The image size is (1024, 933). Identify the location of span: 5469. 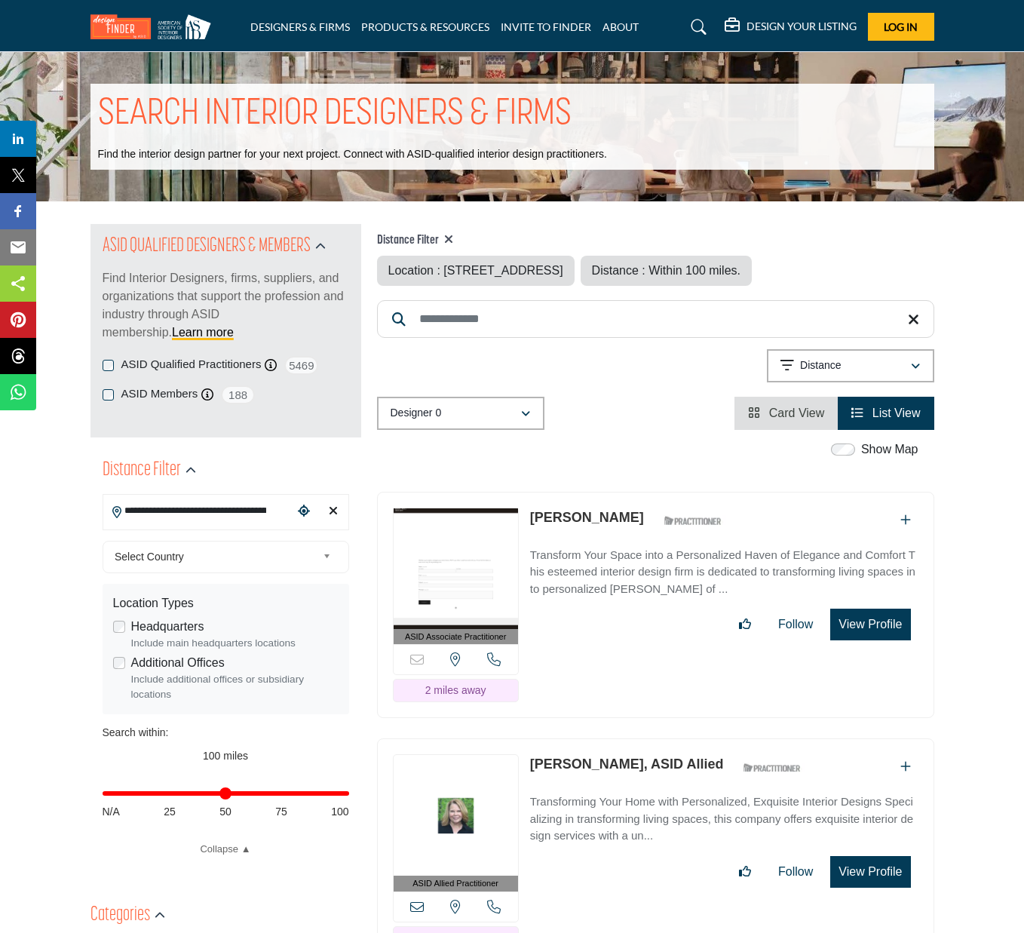
(301, 365).